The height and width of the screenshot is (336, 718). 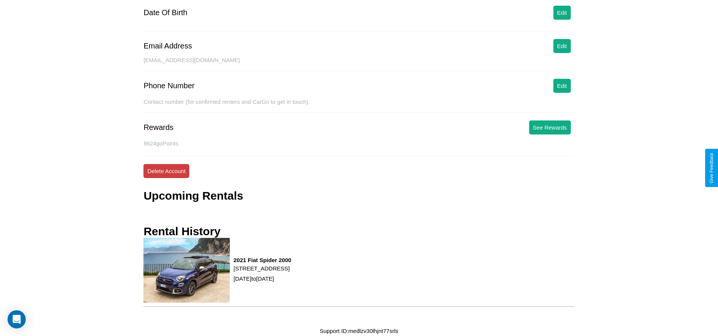 What do you see at coordinates (359, 143) in the screenshot?
I see `p: 8624 goPoints` at bounding box center [359, 143].